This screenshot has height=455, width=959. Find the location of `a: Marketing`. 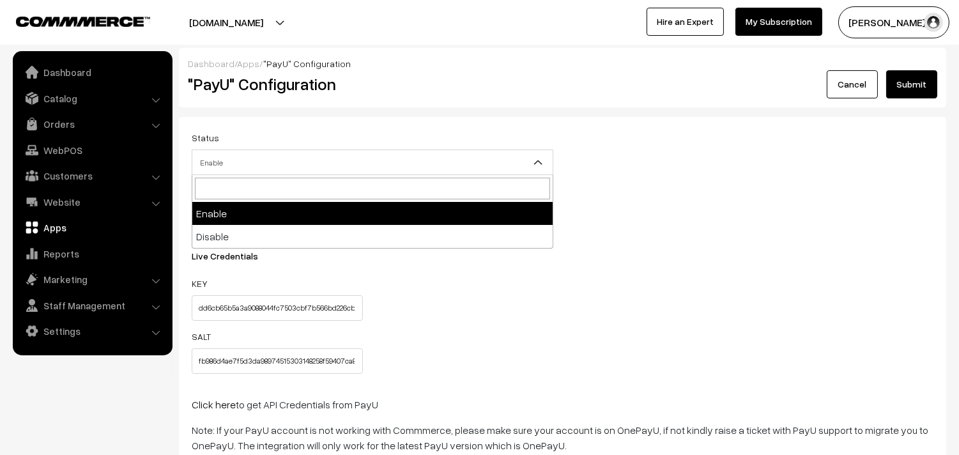

a: Marketing is located at coordinates (92, 279).